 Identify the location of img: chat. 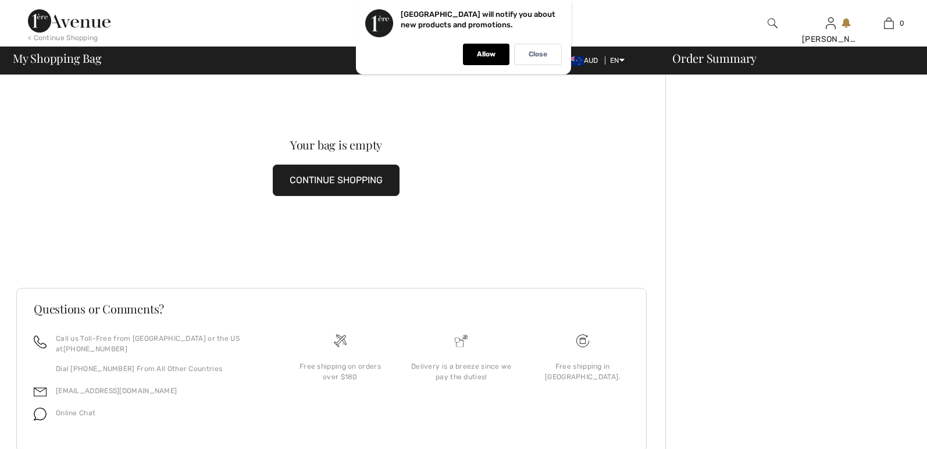
(40, 414).